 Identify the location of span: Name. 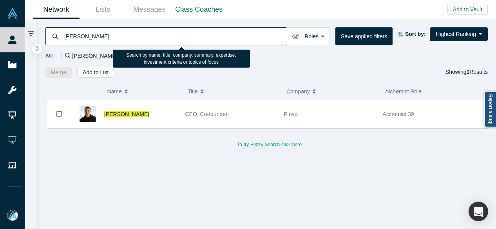
(114, 92).